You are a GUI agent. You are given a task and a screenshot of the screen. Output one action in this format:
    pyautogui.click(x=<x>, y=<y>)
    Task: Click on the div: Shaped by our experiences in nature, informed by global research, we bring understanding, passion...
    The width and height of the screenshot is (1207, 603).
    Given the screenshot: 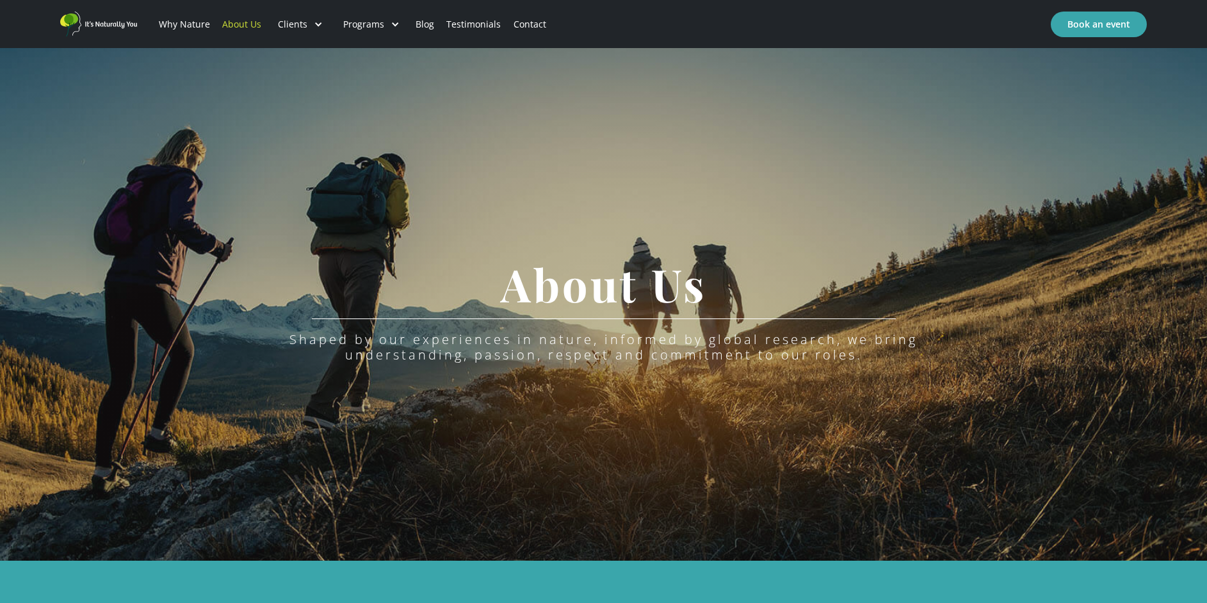 What is the action you would take?
    pyautogui.click(x=604, y=347)
    